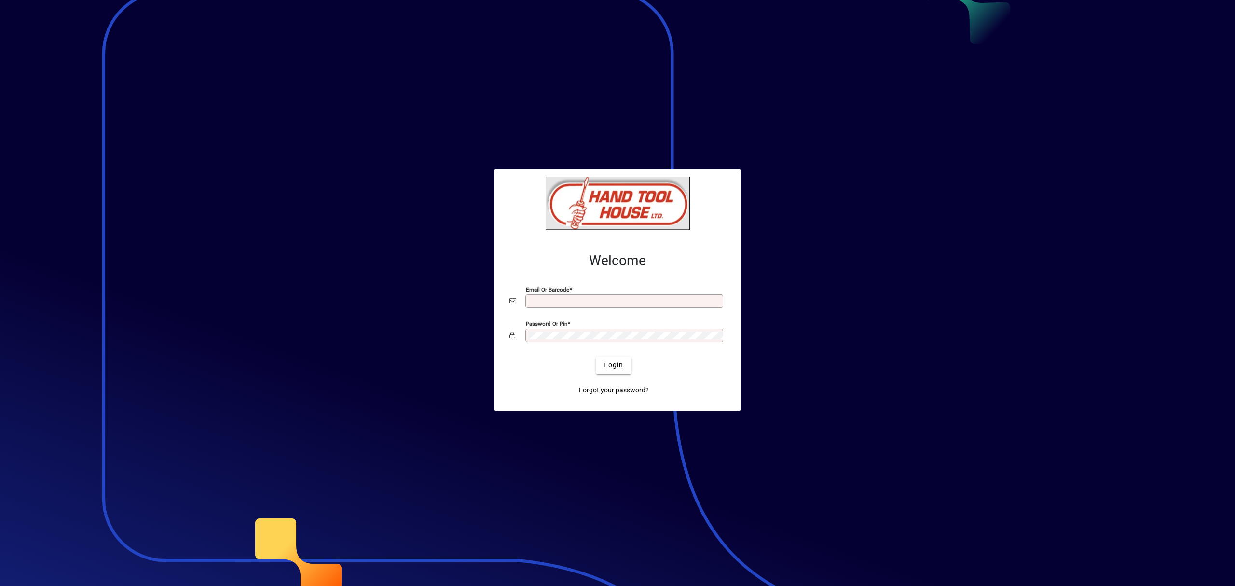 This screenshot has height=586, width=1235. I want to click on h2: Welcome, so click(618, 261).